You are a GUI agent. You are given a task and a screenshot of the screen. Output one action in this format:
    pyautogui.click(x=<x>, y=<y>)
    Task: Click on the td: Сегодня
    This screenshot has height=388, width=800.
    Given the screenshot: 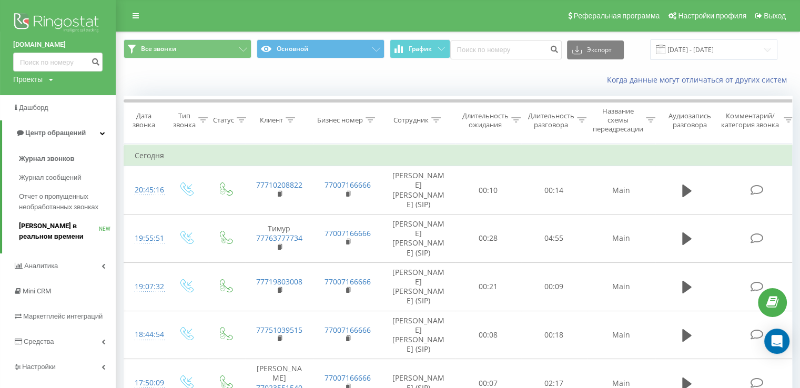 What is the action you would take?
    pyautogui.click(x=461, y=156)
    